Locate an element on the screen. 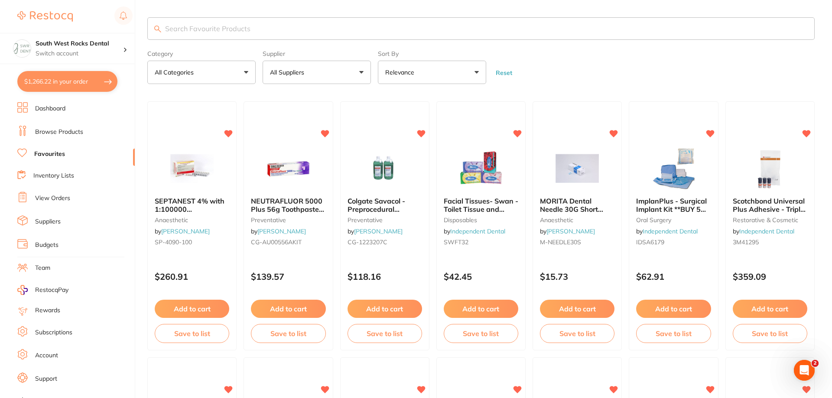 This screenshot has height=398, width=832. button: Reset is located at coordinates (504, 73).